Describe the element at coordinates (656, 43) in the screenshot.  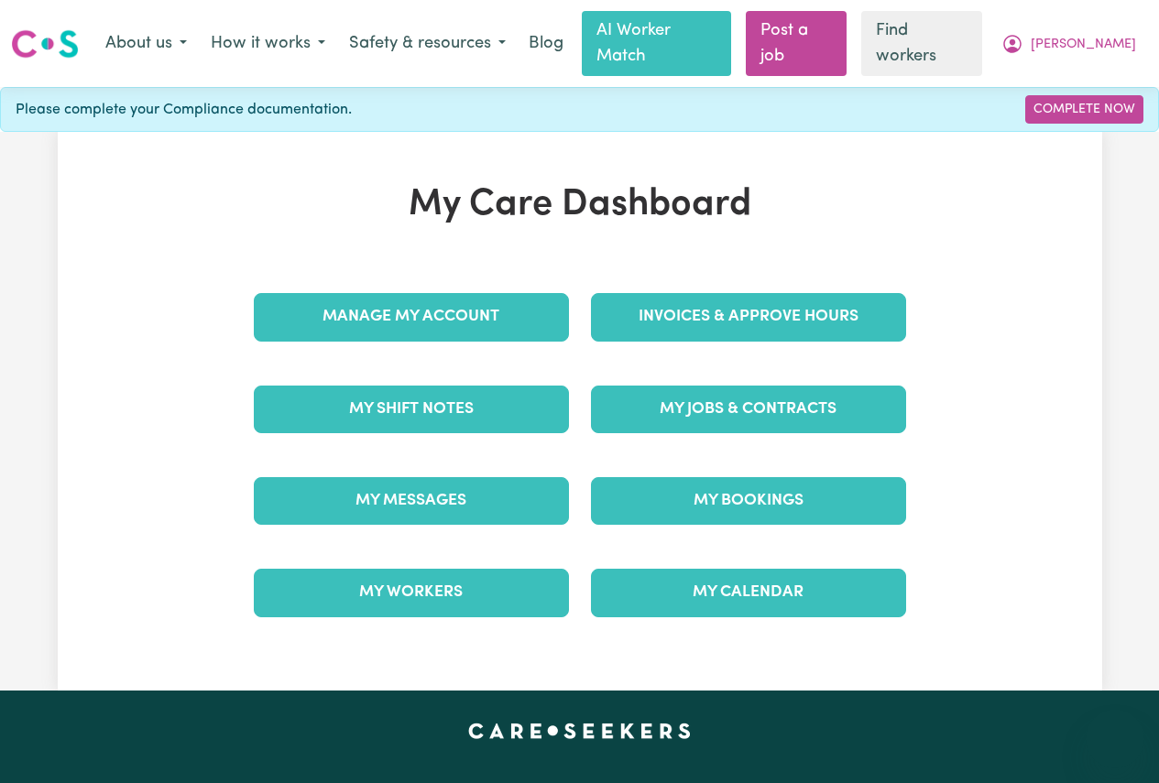
I see `a: AI Worker Match` at that location.